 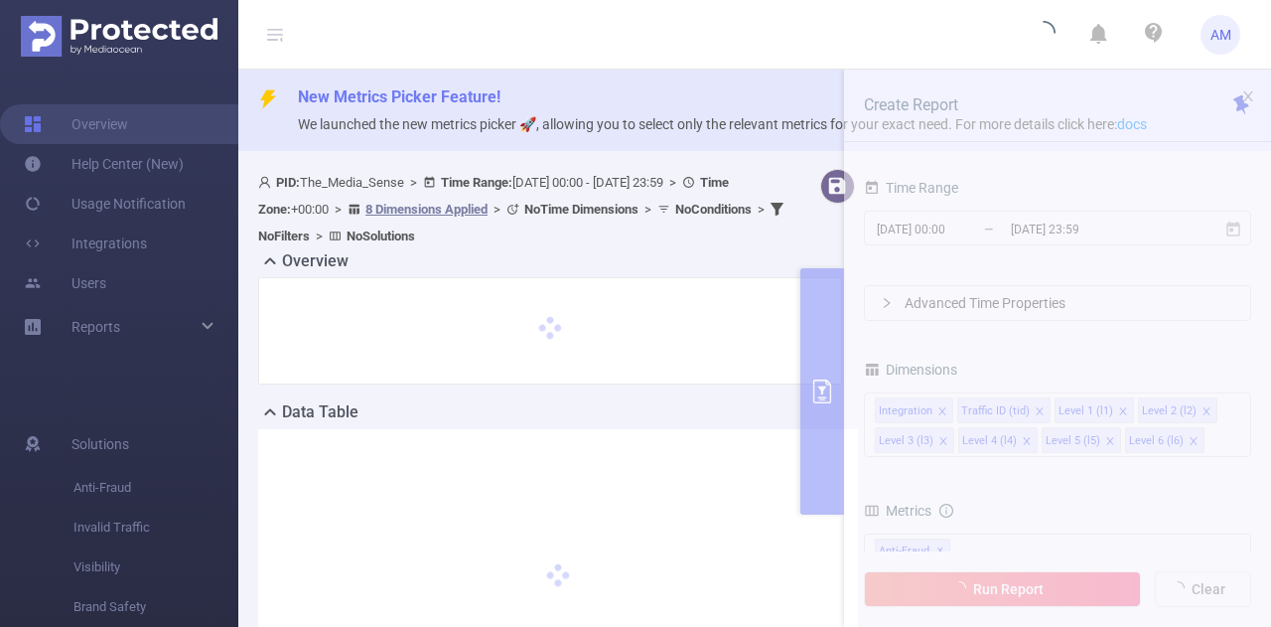 What do you see at coordinates (1249, 96) in the screenshot?
I see `i: icon: close` at bounding box center [1249, 96].